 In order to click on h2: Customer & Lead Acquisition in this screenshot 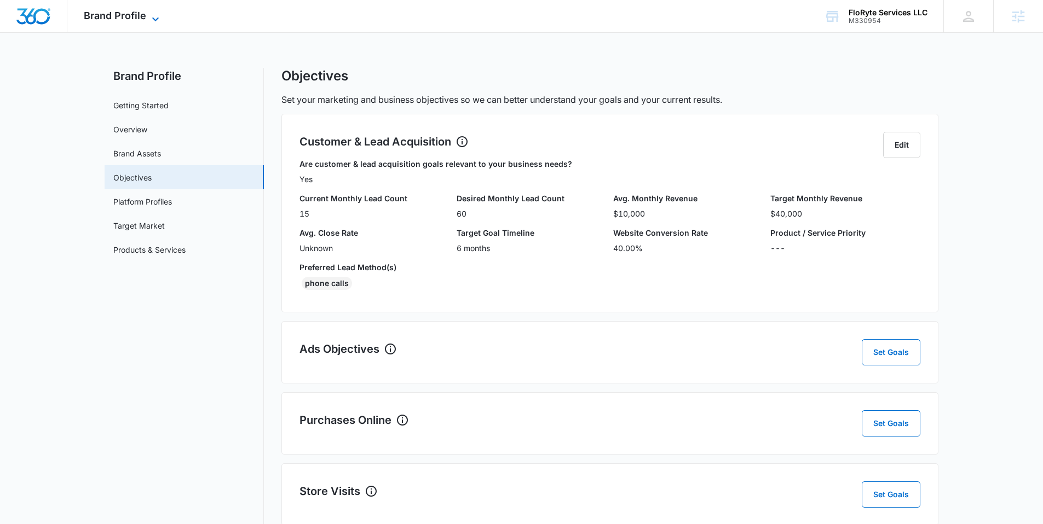, I will do `click(375, 142)`.